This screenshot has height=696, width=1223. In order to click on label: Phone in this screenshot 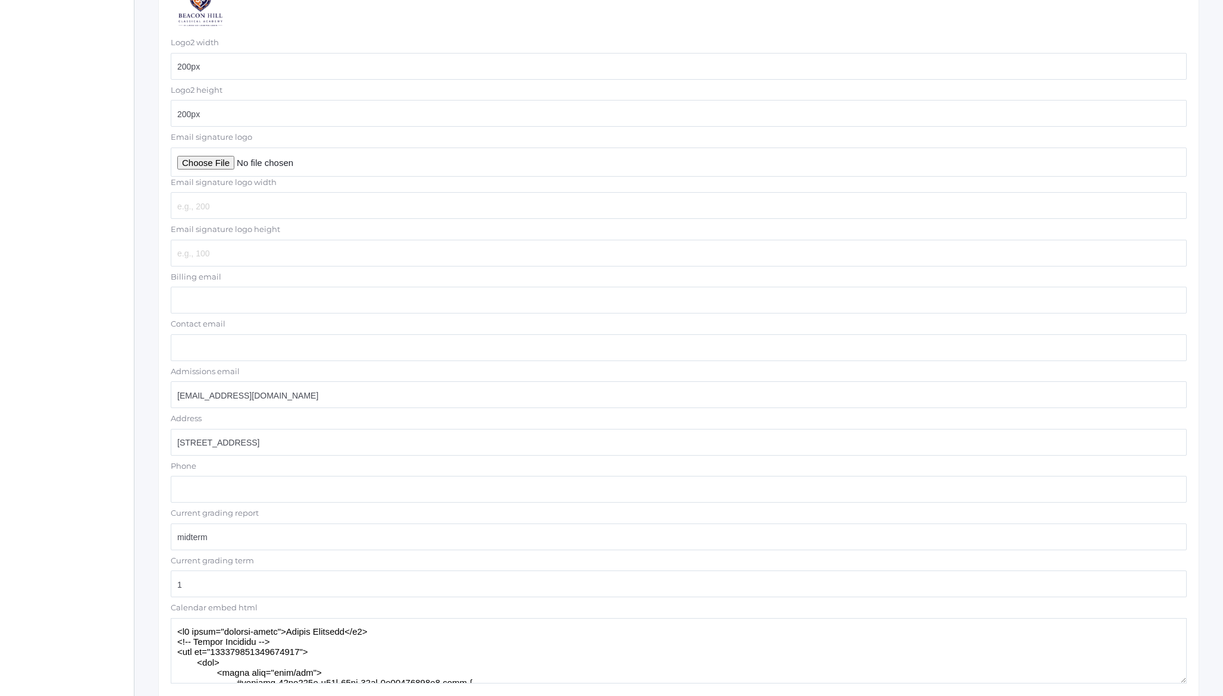, I will do `click(679, 467)`.